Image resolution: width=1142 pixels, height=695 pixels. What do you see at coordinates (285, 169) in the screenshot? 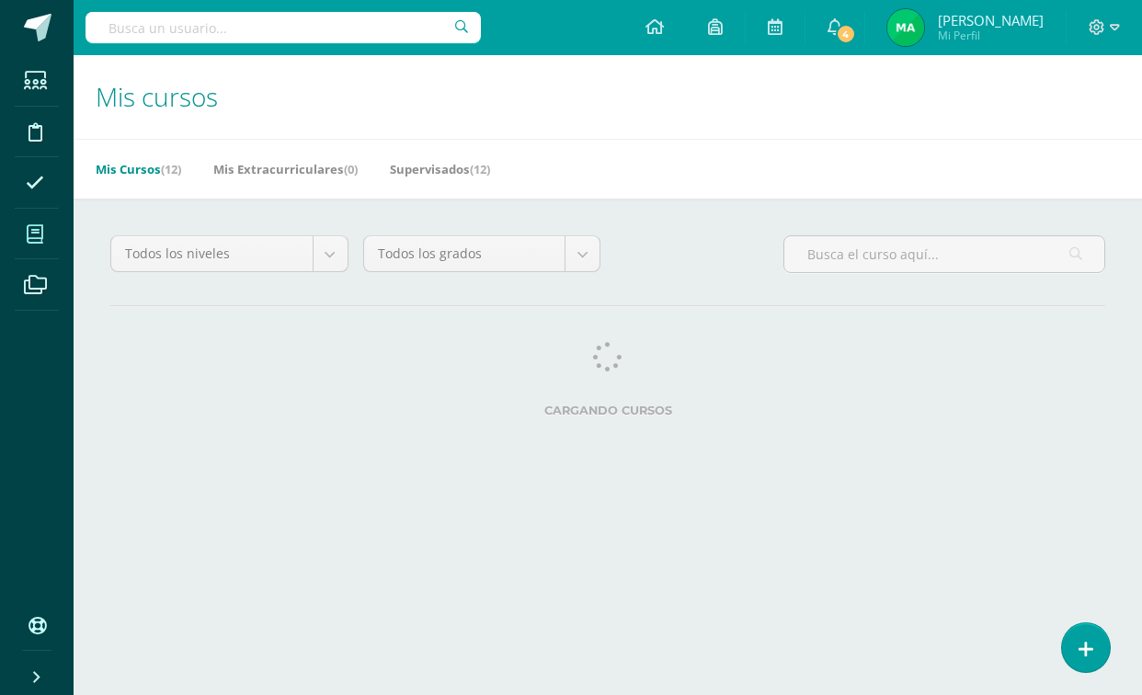
I see `a: Mis Extracurriculares(0)` at bounding box center [285, 169].